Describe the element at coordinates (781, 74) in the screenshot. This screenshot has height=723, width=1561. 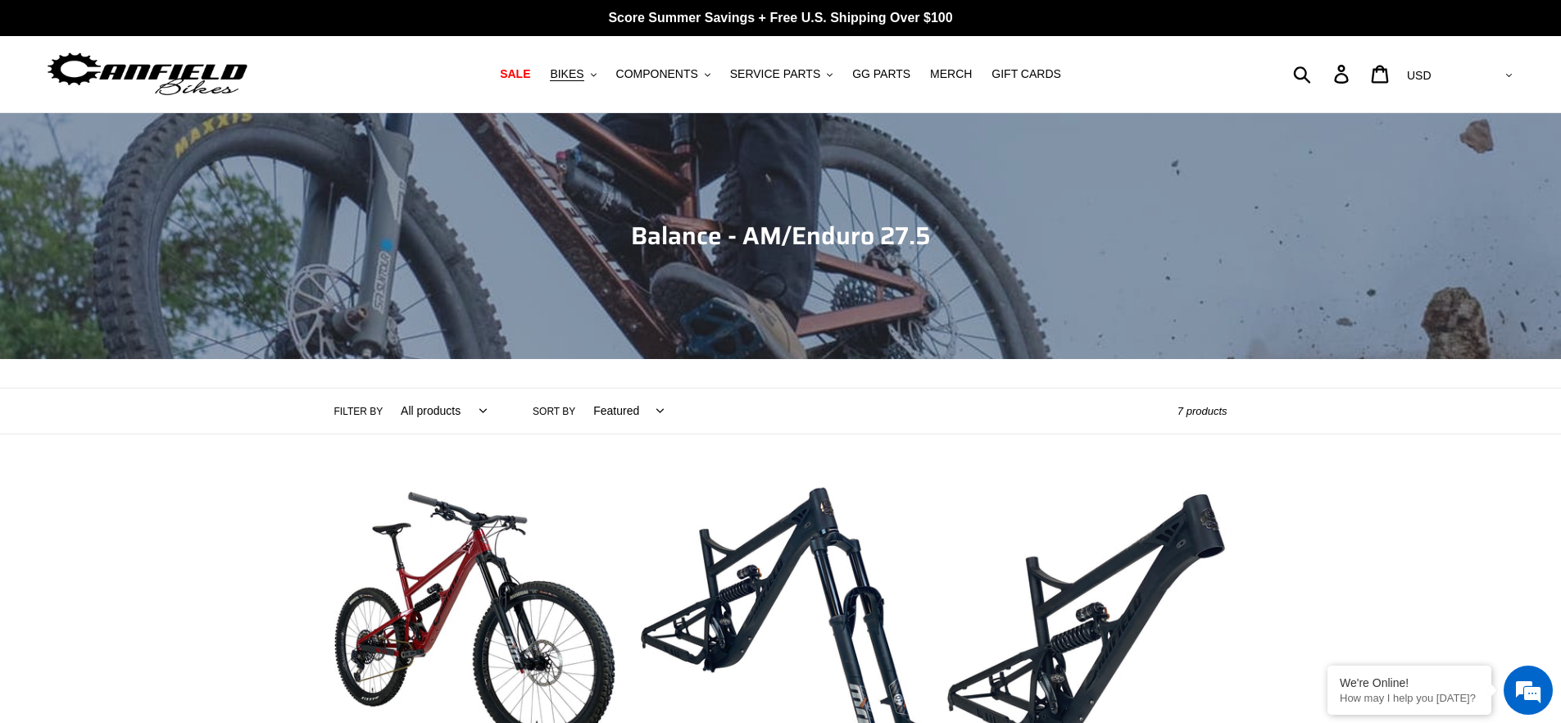
I see `button: SERVICE PARTS` at that location.